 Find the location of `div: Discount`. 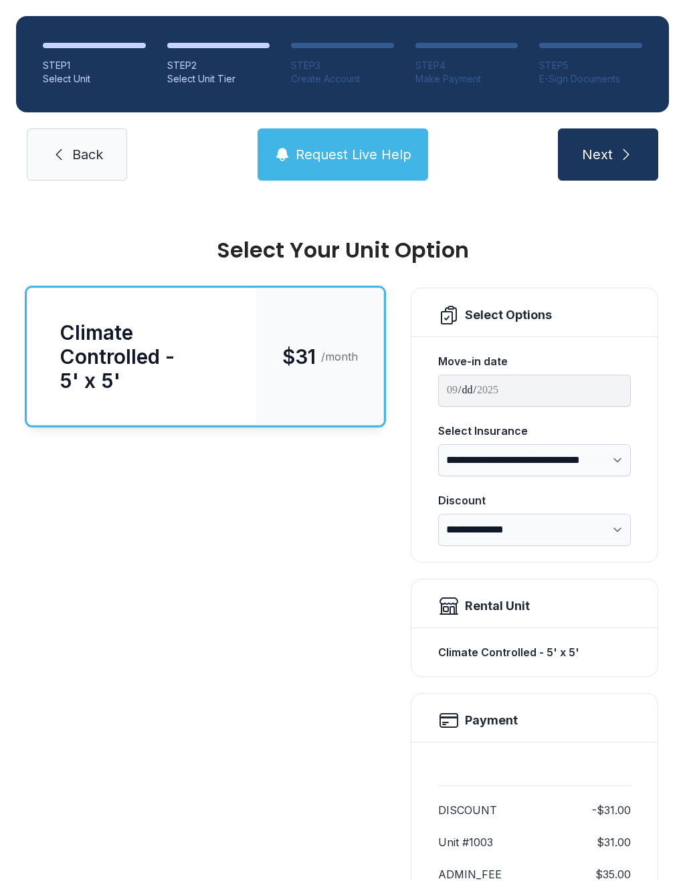

div: Discount is located at coordinates (535, 501).